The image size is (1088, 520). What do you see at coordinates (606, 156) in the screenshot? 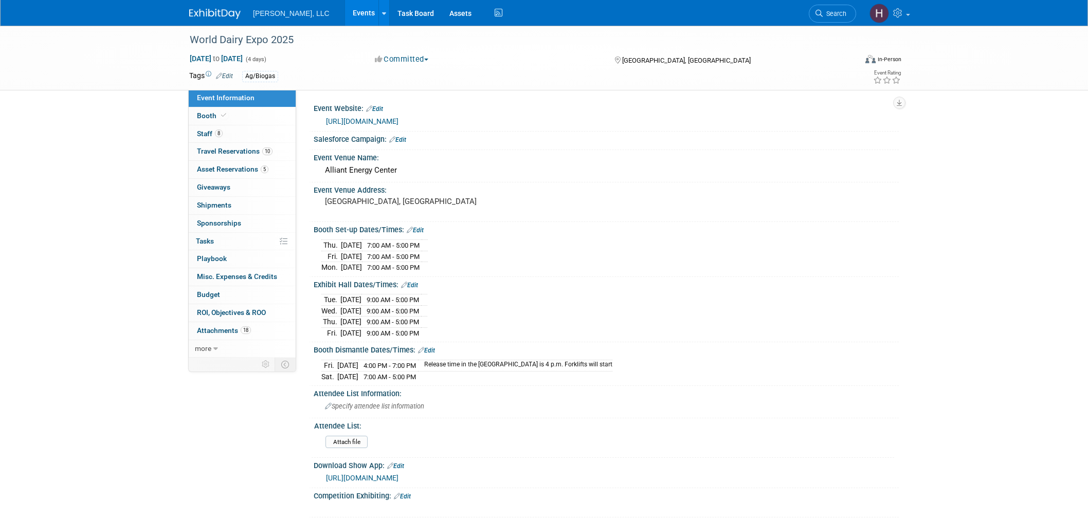
I see `div: Event Venue Name:` at bounding box center [606, 156].